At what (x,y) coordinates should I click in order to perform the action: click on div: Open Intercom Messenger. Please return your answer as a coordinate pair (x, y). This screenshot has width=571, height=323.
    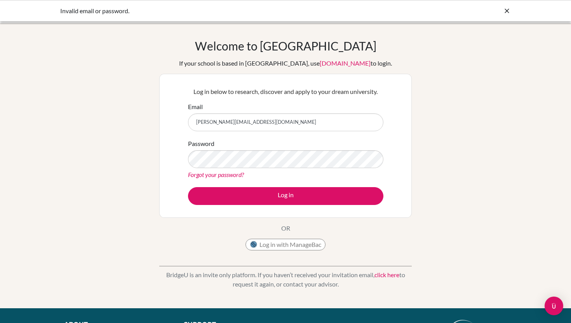
    Looking at the image, I should click on (554, 306).